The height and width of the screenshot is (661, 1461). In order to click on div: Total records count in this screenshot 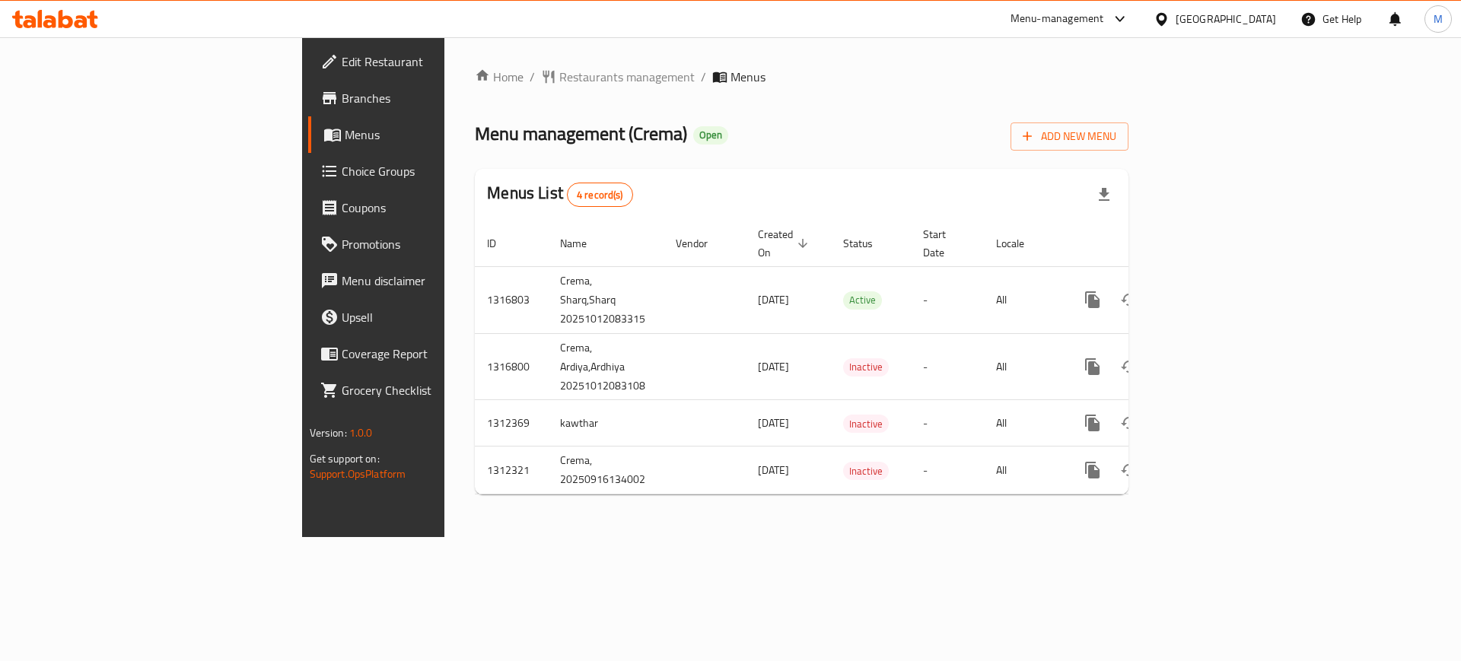, I will do `click(600, 195)`.